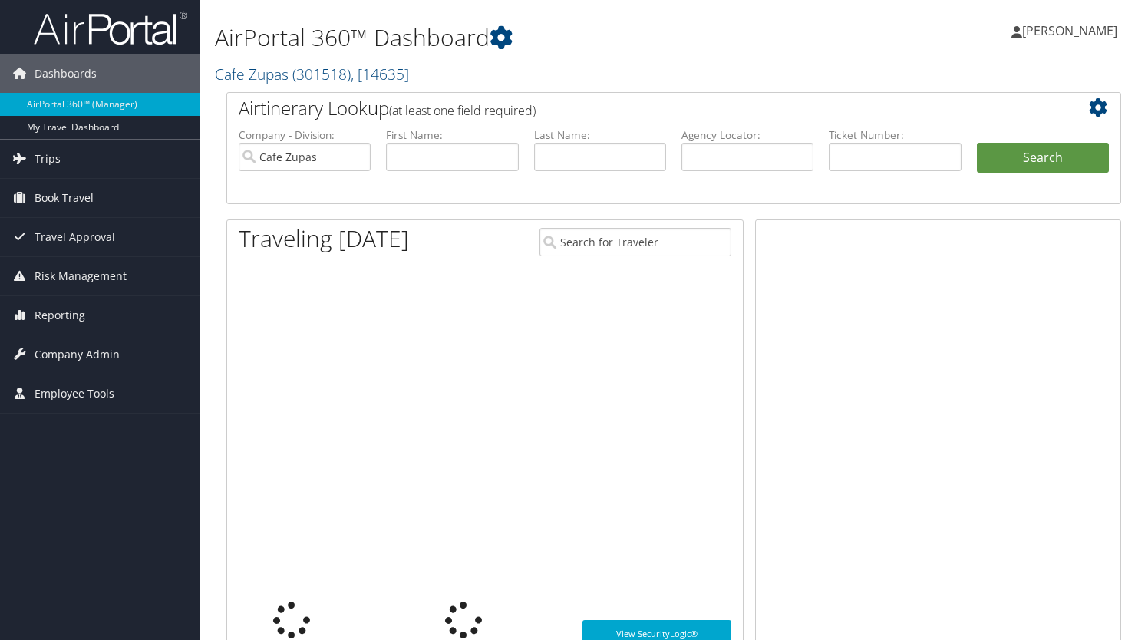 The image size is (1148, 640). Describe the element at coordinates (311, 74) in the screenshot. I see `a: Cafe Zupas` at that location.